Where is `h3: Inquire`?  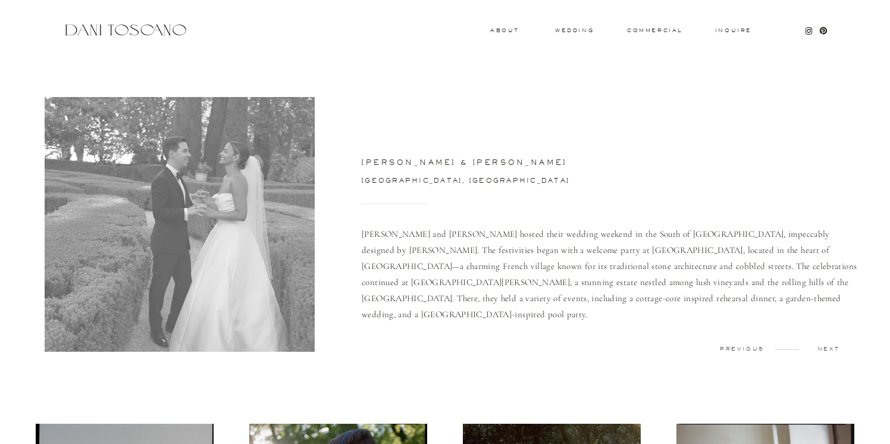
h3: Inquire is located at coordinates (733, 31).